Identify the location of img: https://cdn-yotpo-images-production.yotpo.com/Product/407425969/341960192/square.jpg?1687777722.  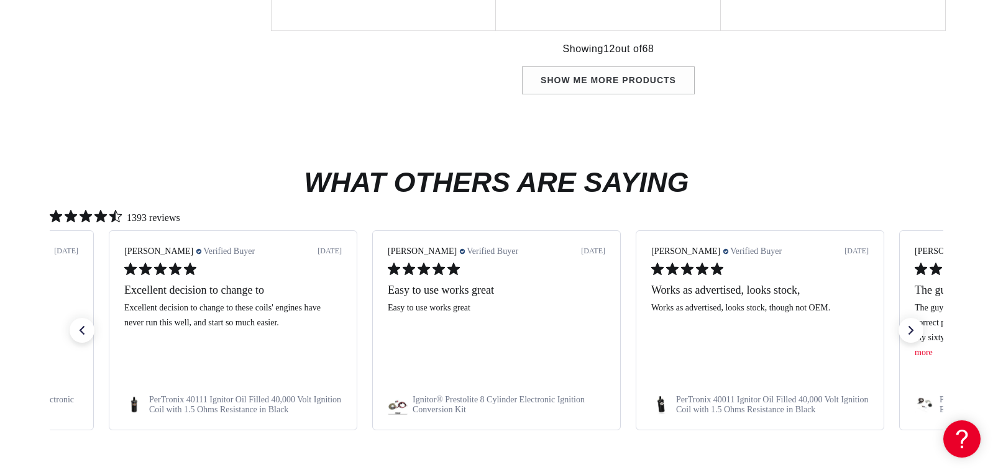
(134, 405).